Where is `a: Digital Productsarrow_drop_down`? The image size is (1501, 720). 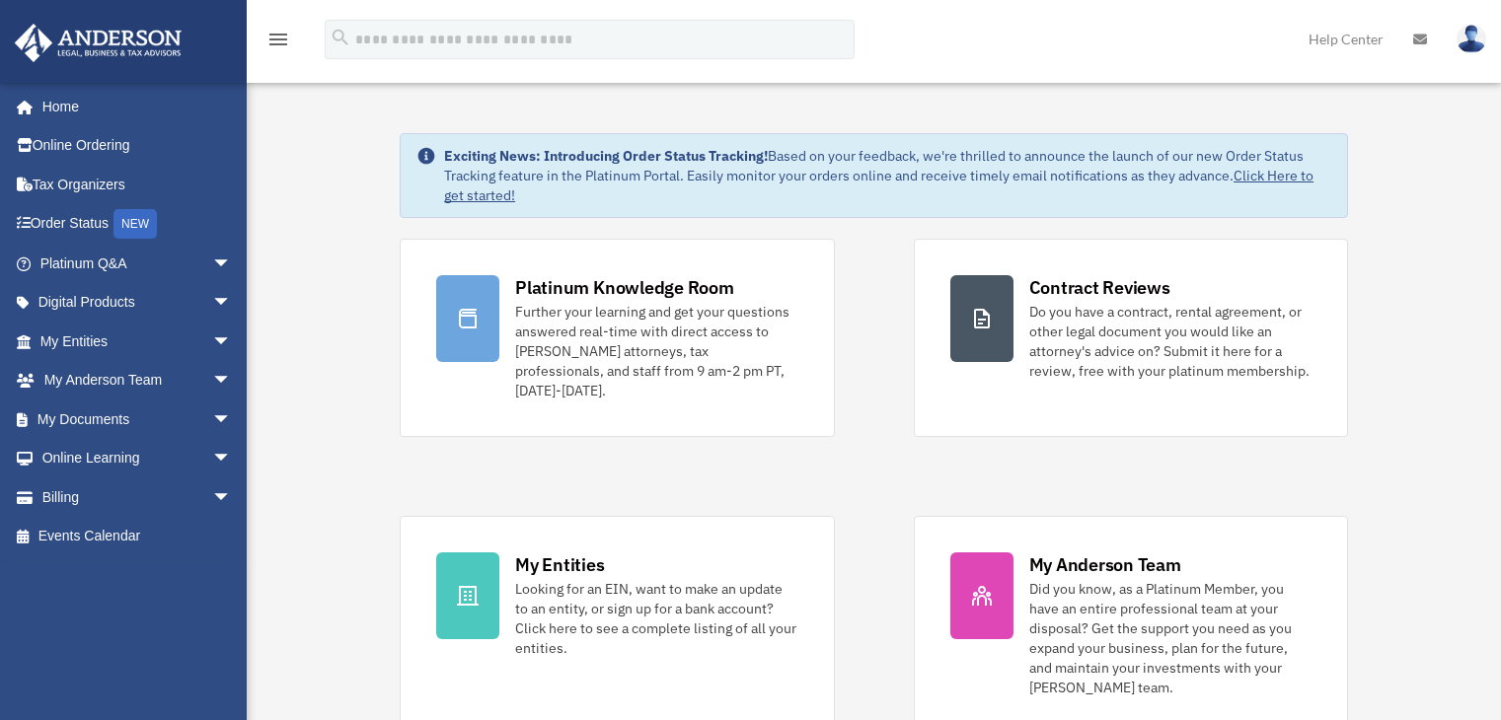
a: Digital Productsarrow_drop_down is located at coordinates (137, 303).